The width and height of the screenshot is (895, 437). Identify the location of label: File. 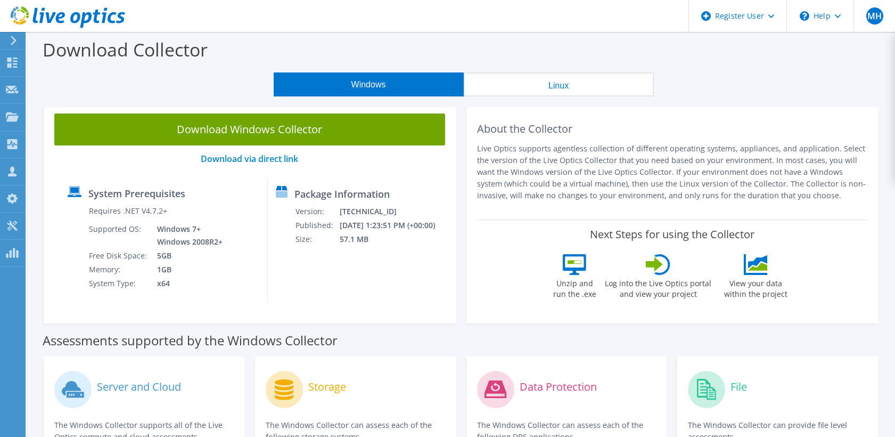
(739, 387).